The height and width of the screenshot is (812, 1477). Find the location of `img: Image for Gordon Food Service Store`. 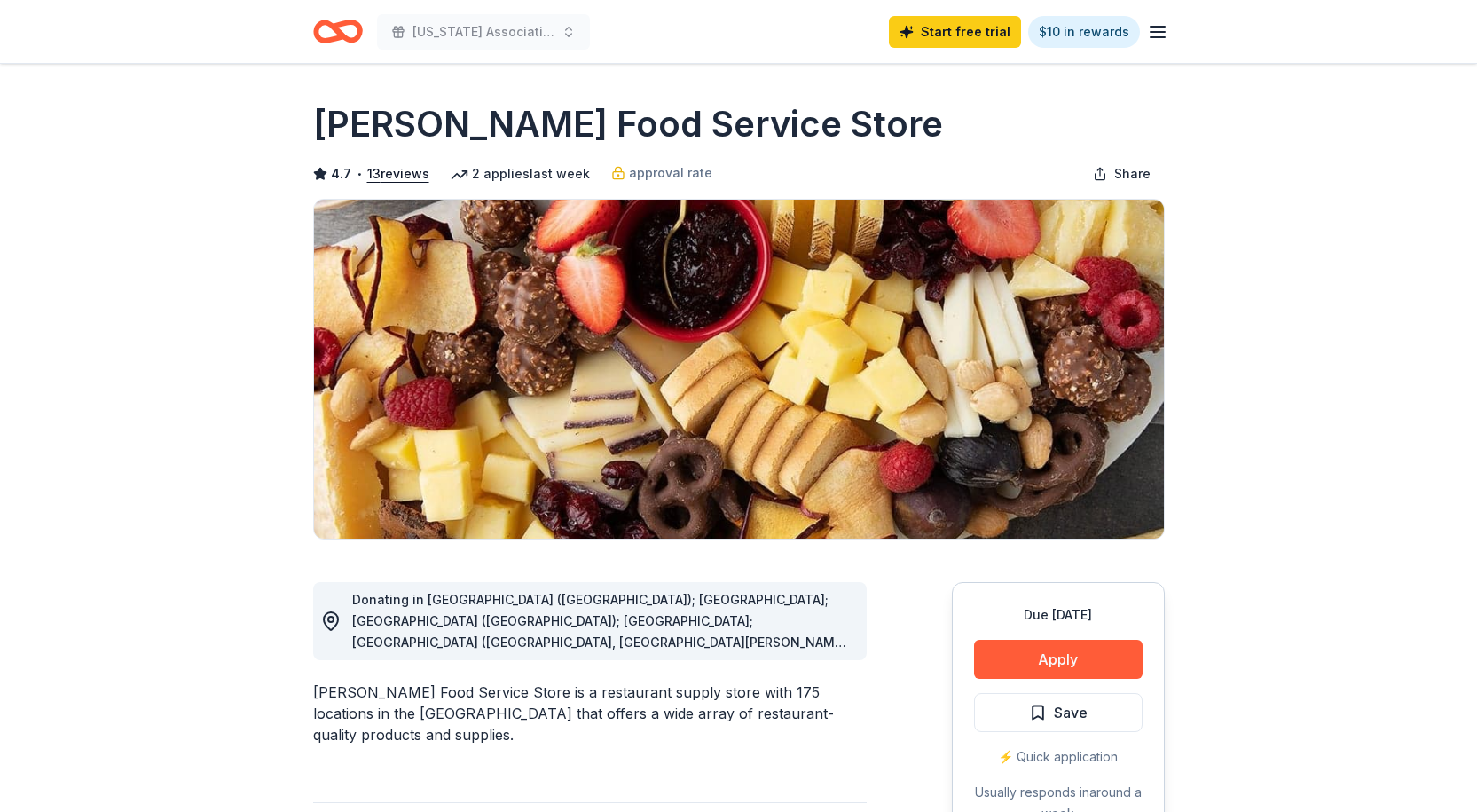

img: Image for Gordon Food Service Store is located at coordinates (739, 369).